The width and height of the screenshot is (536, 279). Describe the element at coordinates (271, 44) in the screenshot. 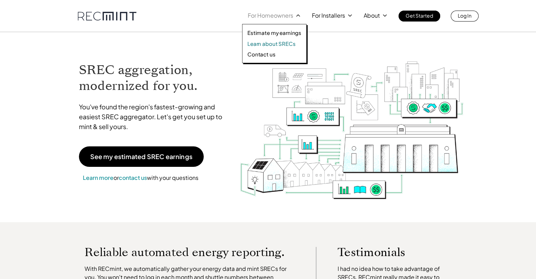

I see `p: Learn about SRECs` at that location.